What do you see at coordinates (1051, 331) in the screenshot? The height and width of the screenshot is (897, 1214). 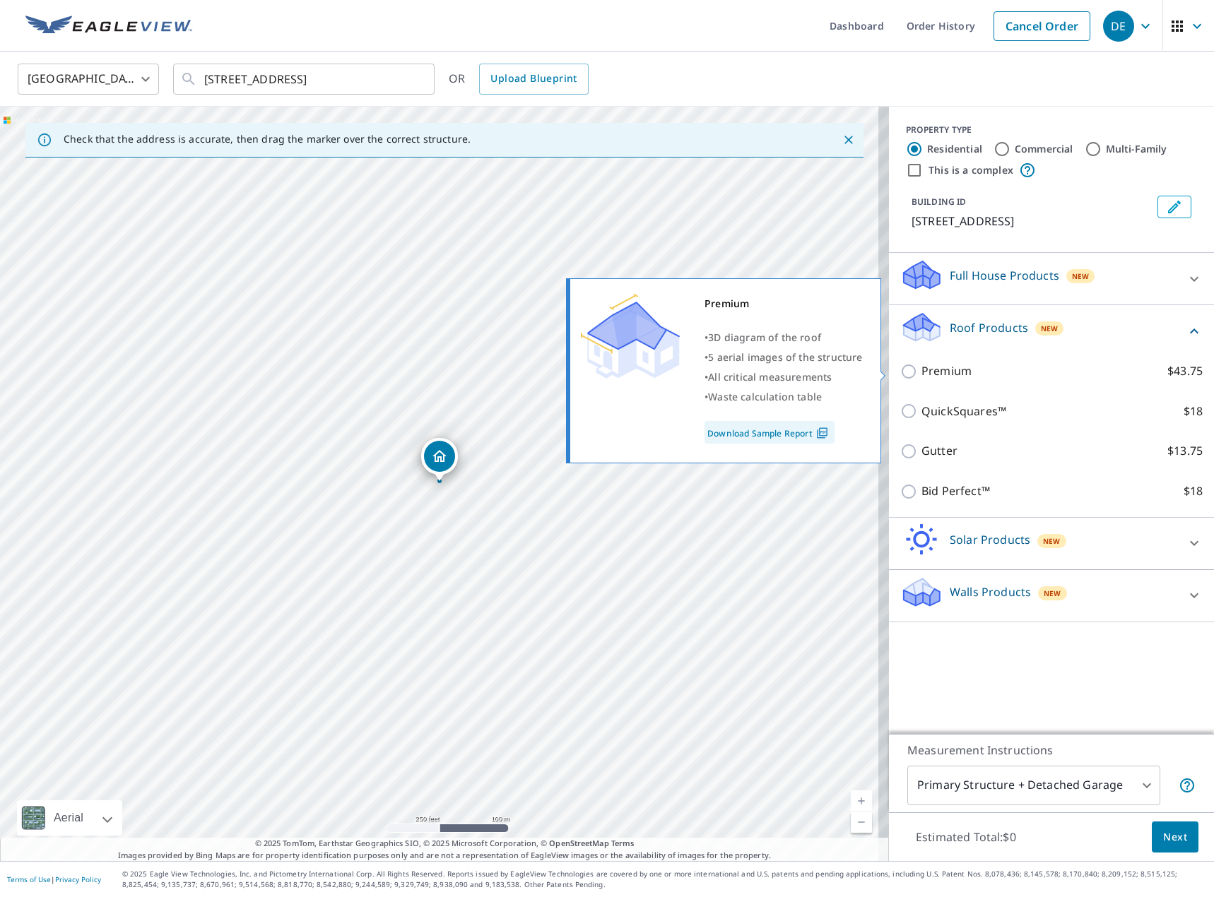 I see `div: Roof ProductsNew` at bounding box center [1051, 331].